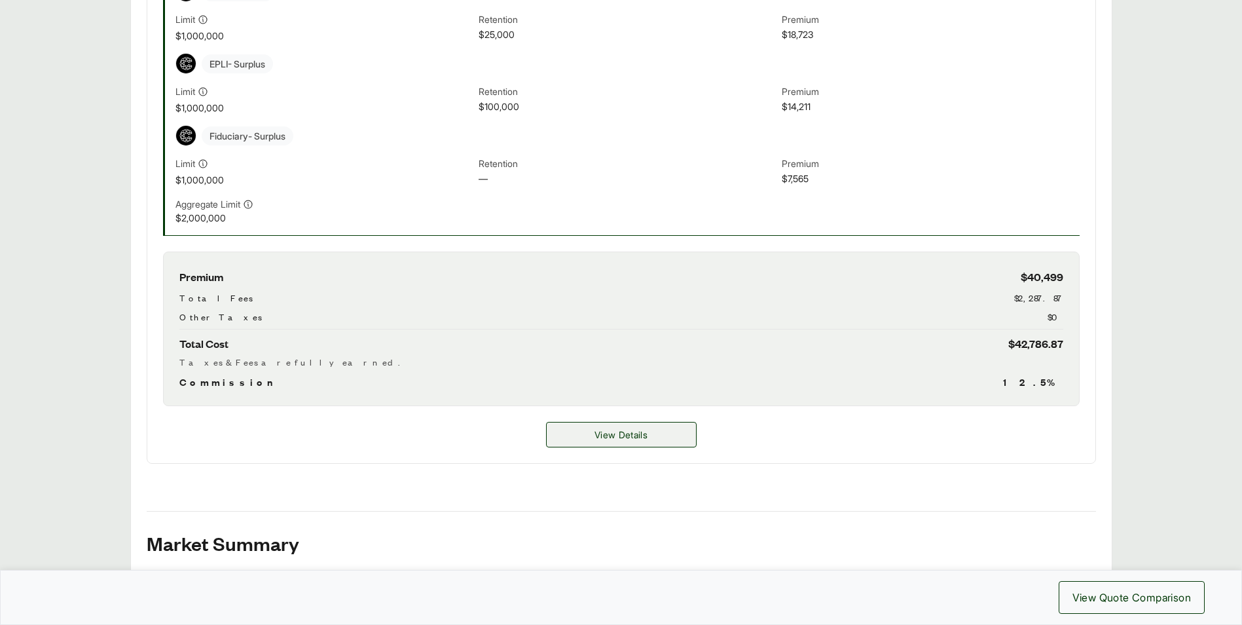 The height and width of the screenshot is (625, 1242). I want to click on span: Commission, so click(229, 382).